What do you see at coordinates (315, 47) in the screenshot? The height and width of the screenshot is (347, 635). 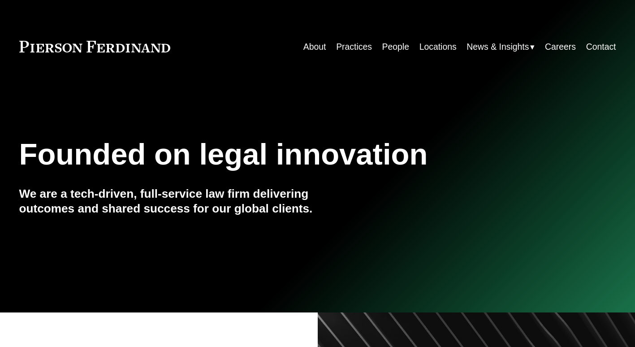 I see `a: About` at bounding box center [315, 47].